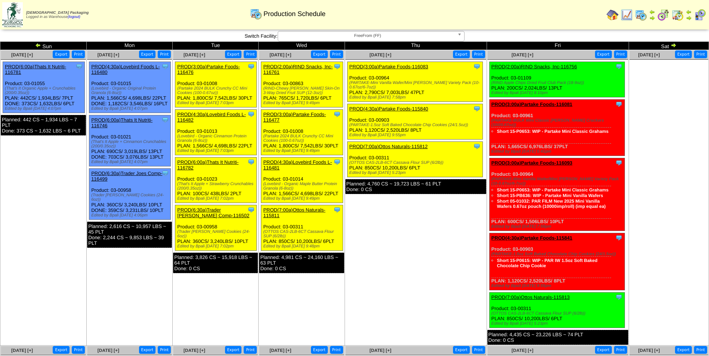  I want to click on a: PROD(2:00a)RIND Snacks, Inc-116761, so click(298, 69).